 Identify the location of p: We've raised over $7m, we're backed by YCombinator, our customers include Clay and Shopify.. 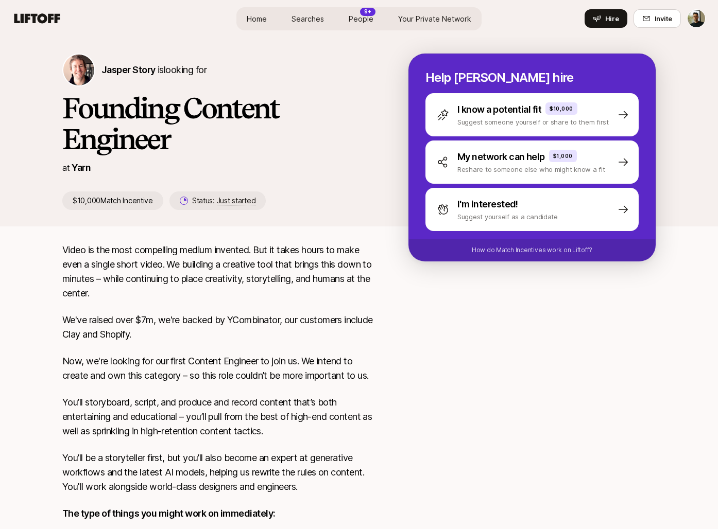
(219, 327).